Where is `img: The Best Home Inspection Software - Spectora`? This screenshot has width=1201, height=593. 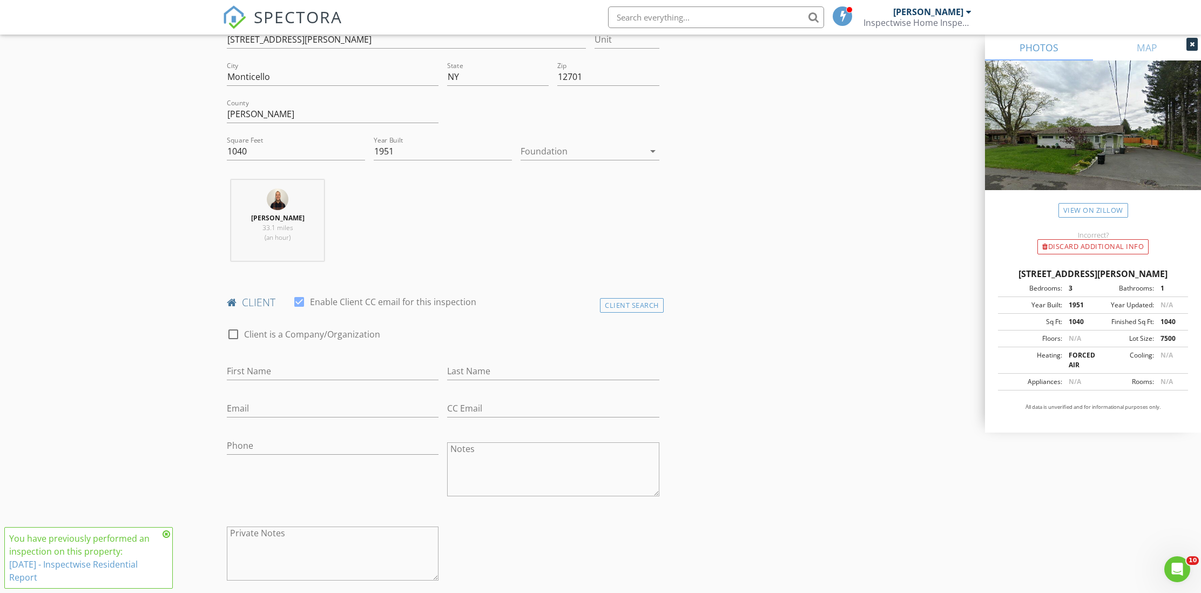
img: The Best Home Inspection Software - Spectora is located at coordinates (234, 17).